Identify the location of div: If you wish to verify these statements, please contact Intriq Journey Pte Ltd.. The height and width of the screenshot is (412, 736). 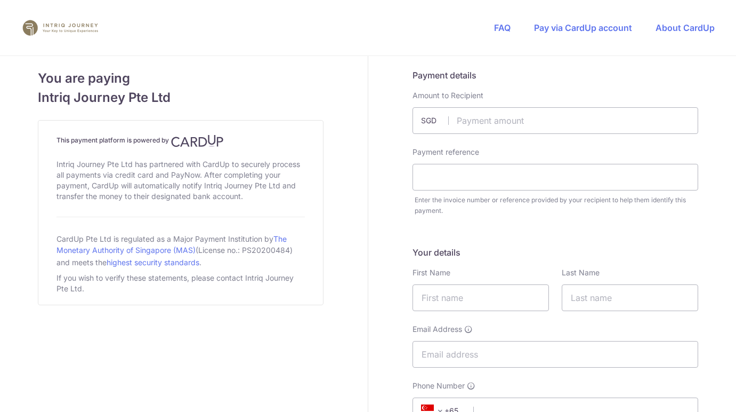
(181, 283).